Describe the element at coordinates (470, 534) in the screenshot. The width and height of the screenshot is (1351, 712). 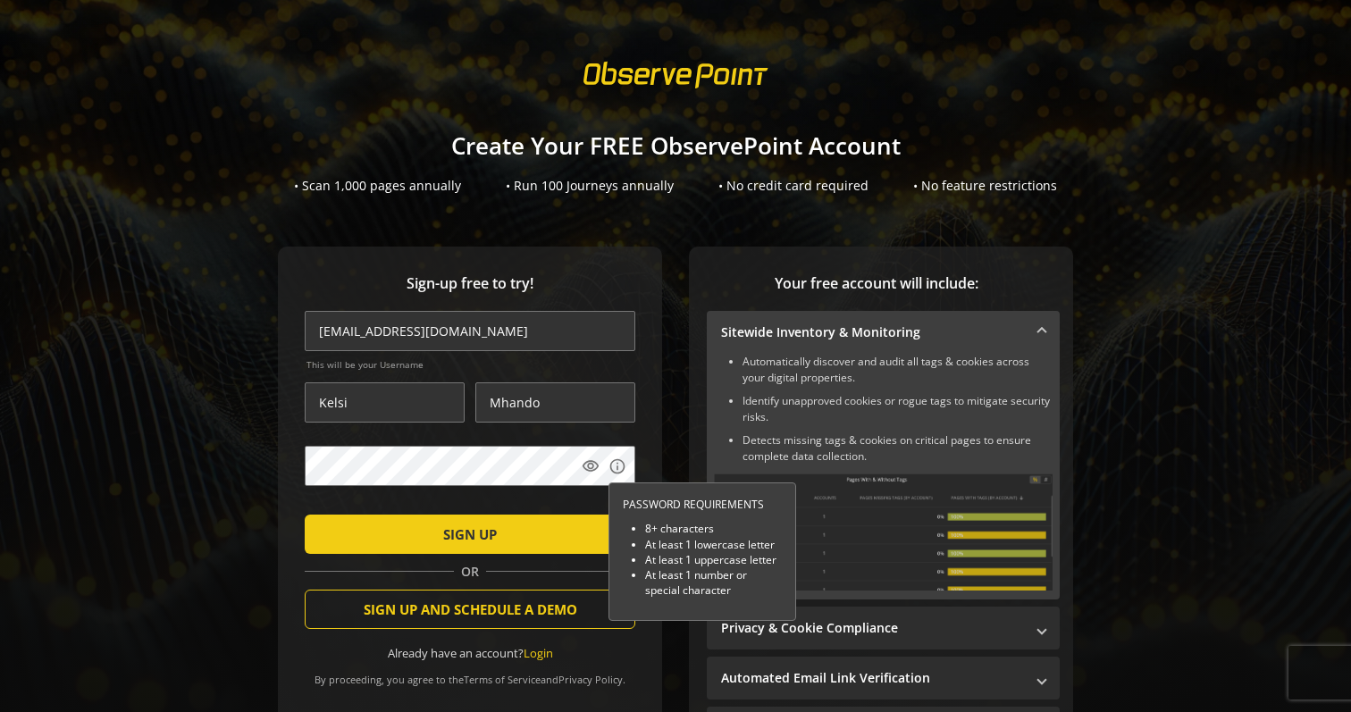
I see `button: SIGN UP` at that location.